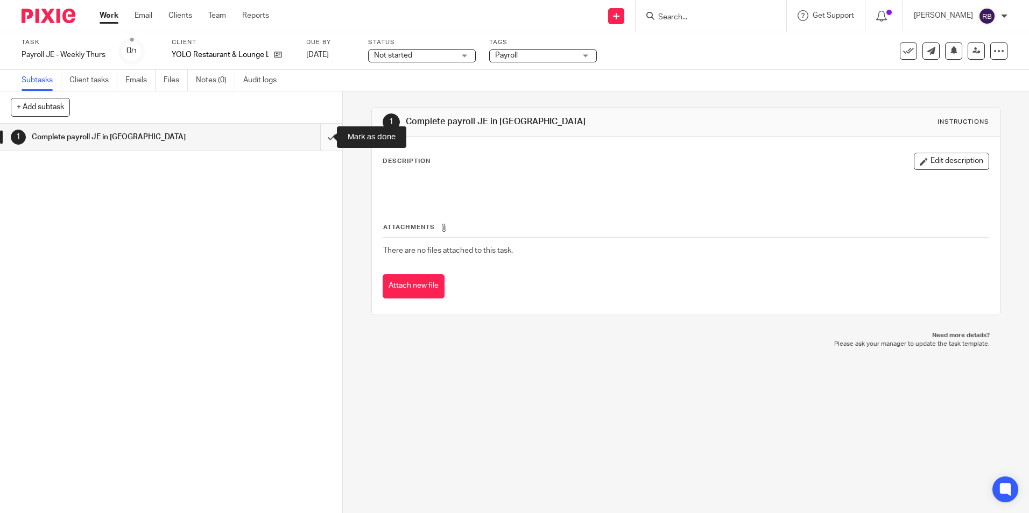 This screenshot has width=1029, height=513. What do you see at coordinates (256, 16) in the screenshot?
I see `a: Reports` at bounding box center [256, 16].